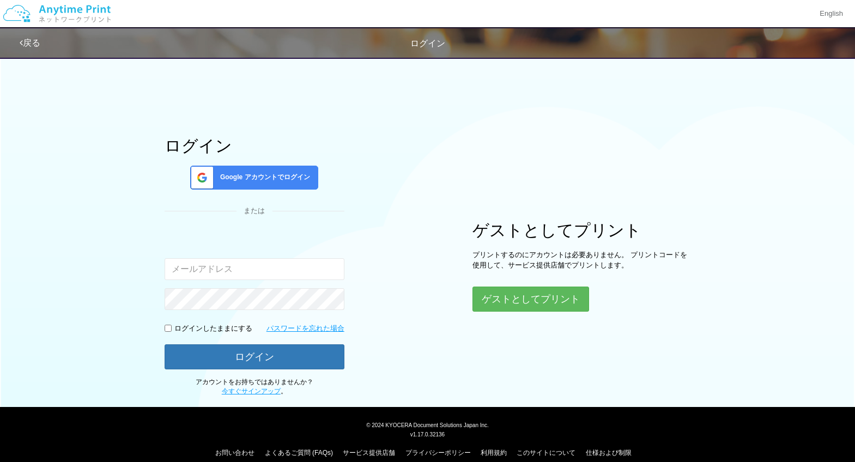 The width and height of the screenshot is (855, 462). I want to click on h1: ログイン, so click(254, 145).